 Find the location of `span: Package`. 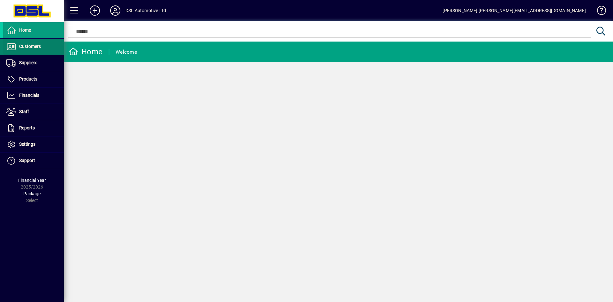

span: Package is located at coordinates (32, 194).